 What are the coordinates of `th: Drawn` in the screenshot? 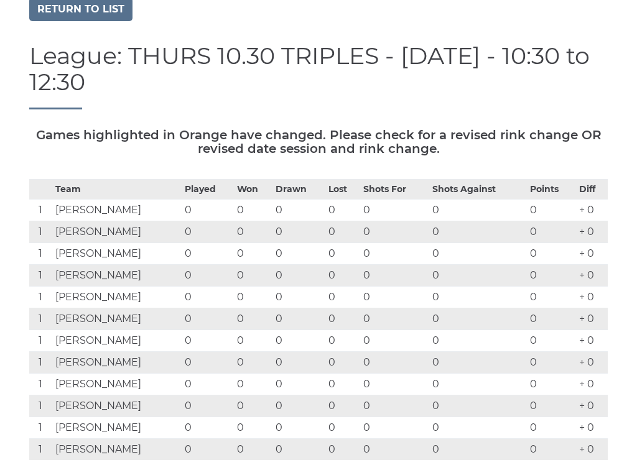 It's located at (298, 189).